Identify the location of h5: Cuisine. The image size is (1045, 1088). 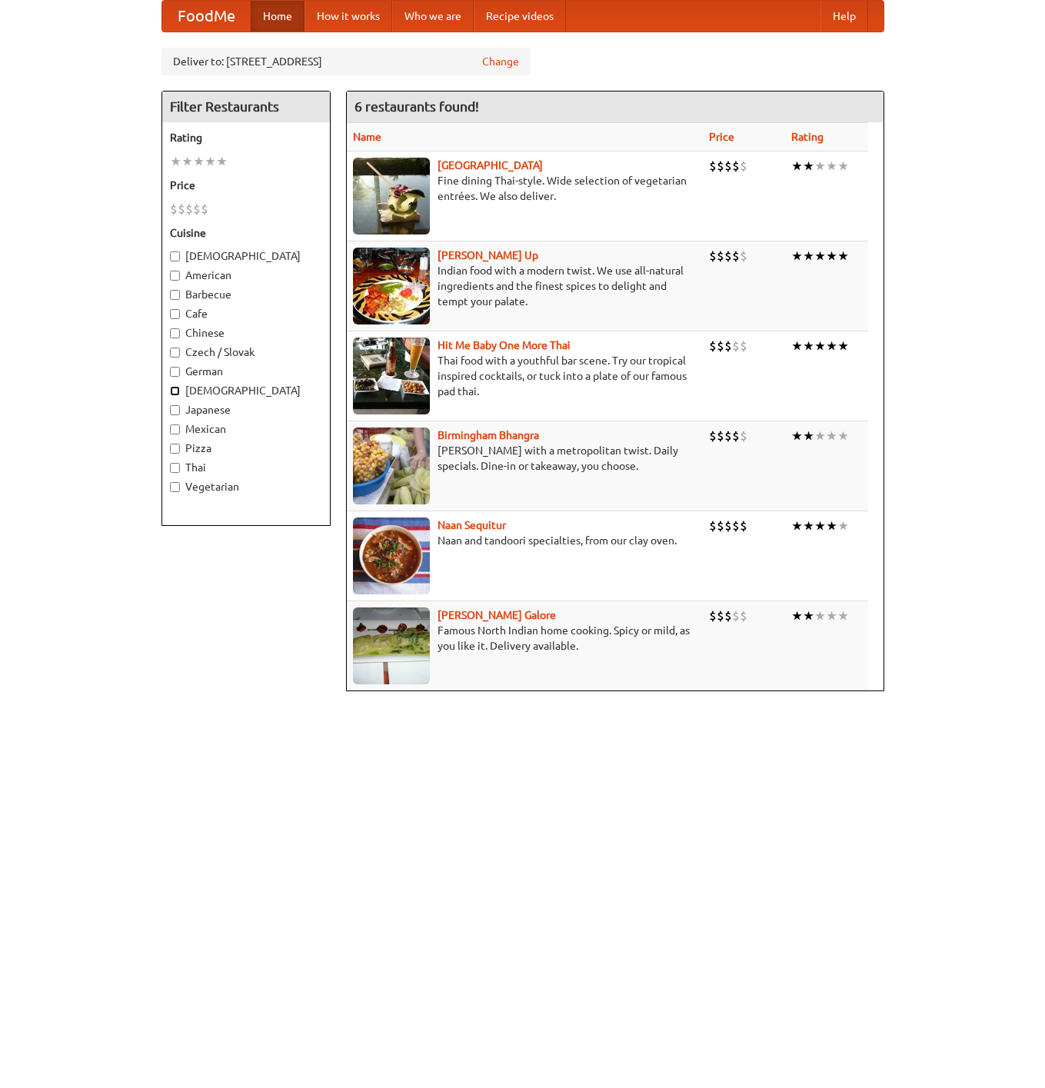
(246, 233).